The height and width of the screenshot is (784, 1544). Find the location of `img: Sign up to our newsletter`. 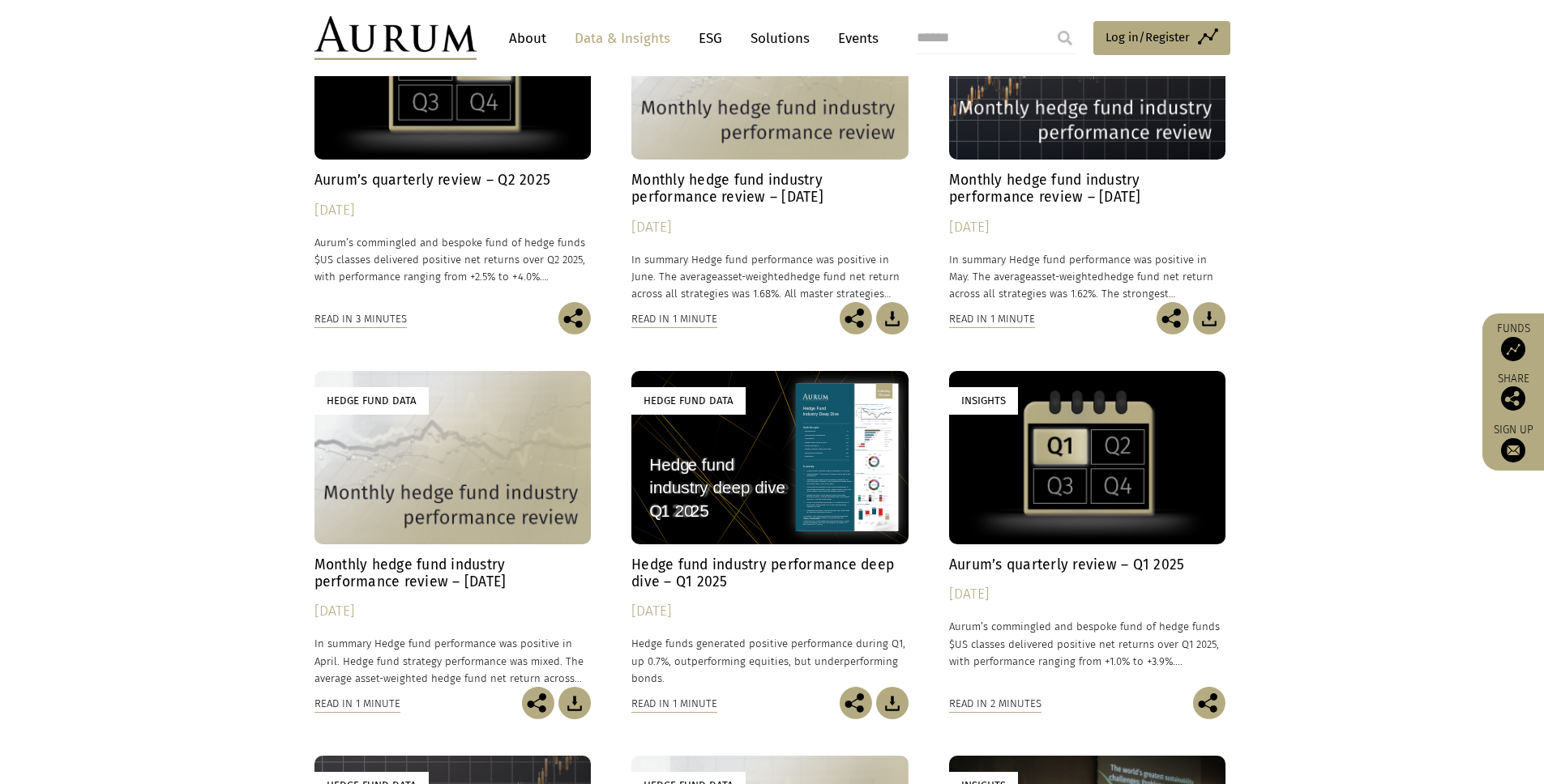

img: Sign up to our newsletter is located at coordinates (1513, 451).